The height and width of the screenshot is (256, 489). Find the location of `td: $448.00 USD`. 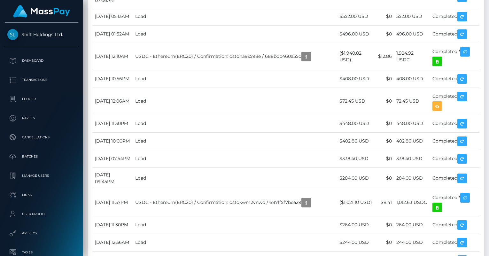

td: $448.00 USD is located at coordinates (356, 123).